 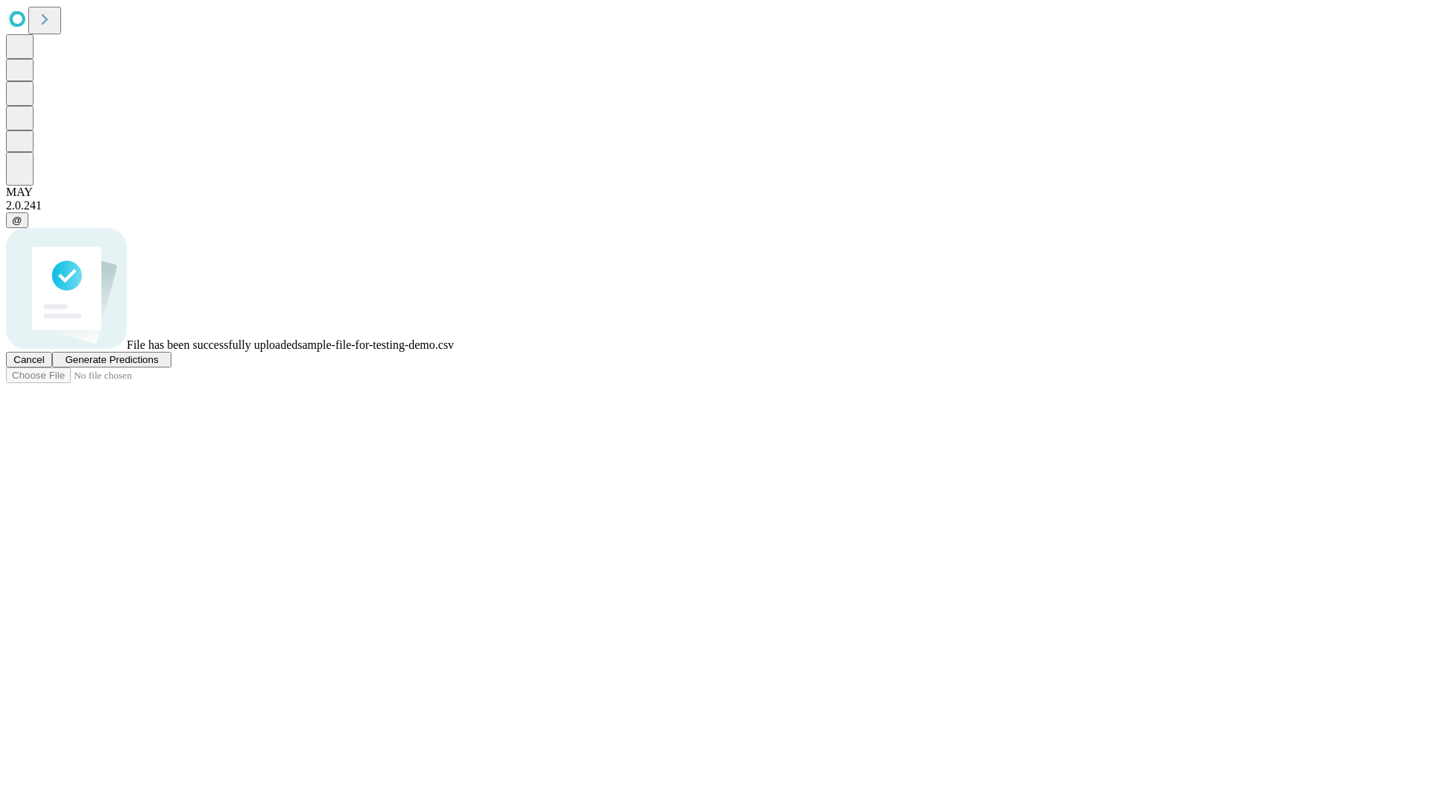 I want to click on button: Generate Predictions, so click(x=112, y=359).